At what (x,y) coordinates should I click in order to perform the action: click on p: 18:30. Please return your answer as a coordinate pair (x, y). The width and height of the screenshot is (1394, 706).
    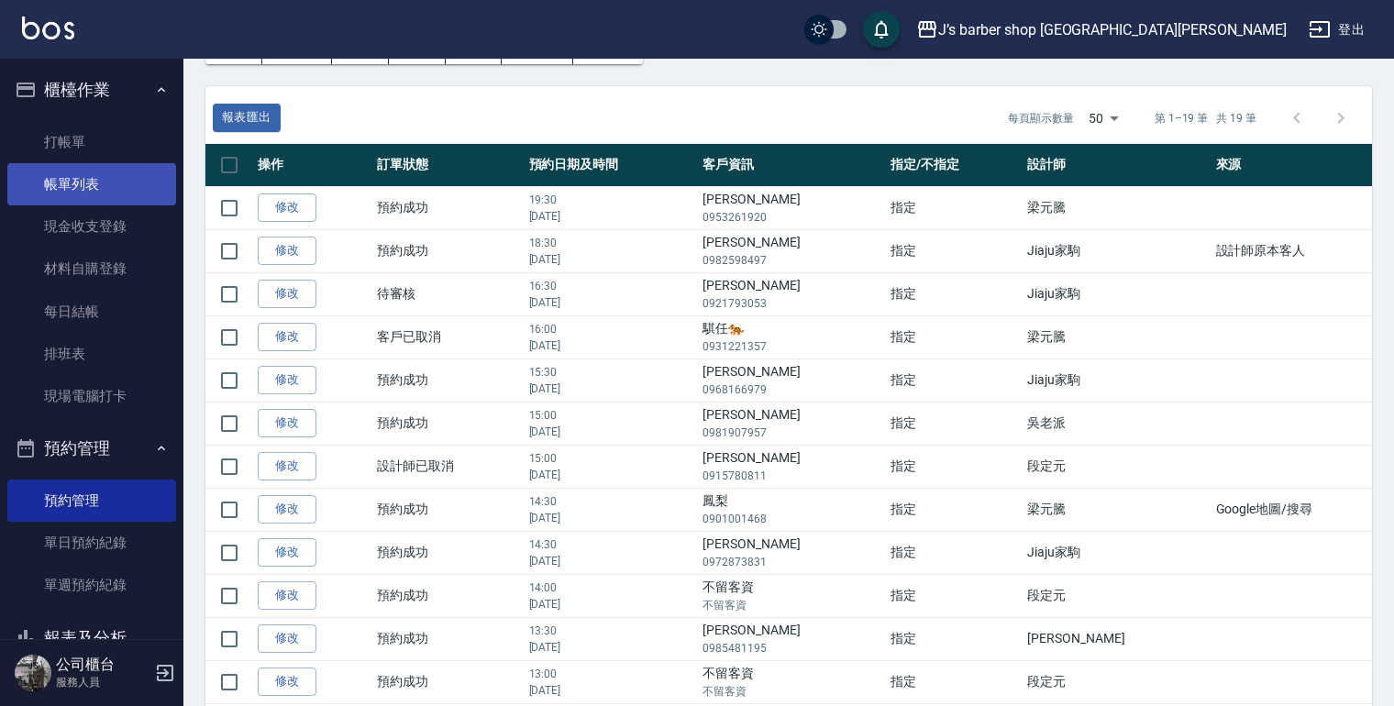
    Looking at the image, I should click on (612, 243).